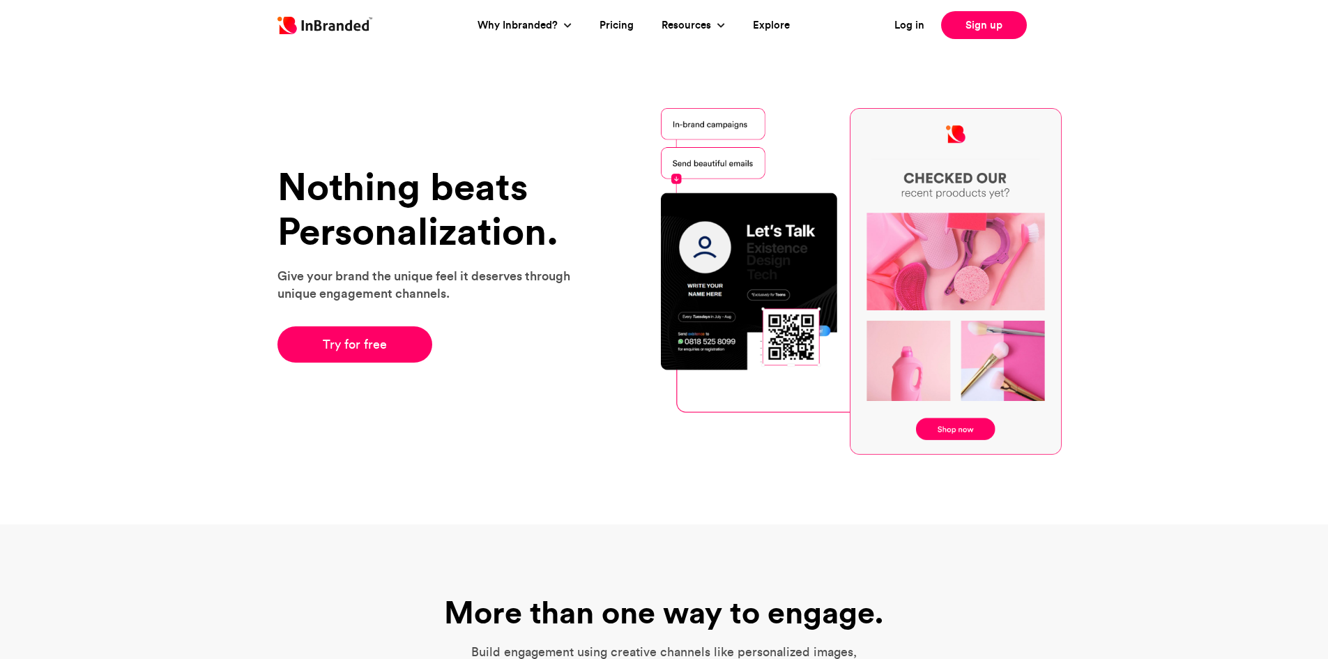  I want to click on h1: Nothing beats Personalization., so click(432, 208).